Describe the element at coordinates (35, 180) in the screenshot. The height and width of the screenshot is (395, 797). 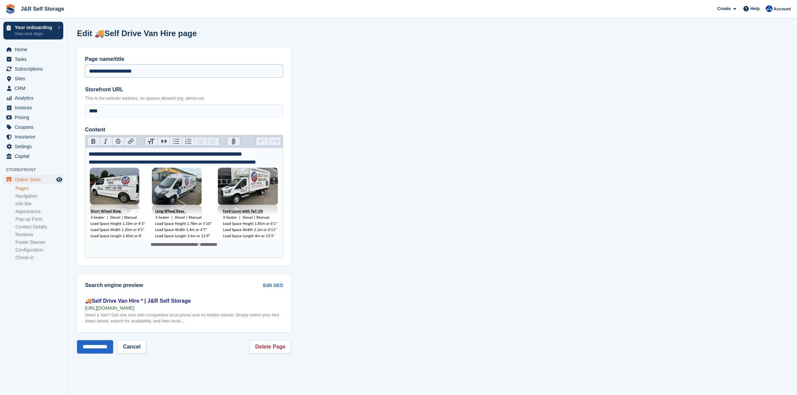
I see `span: Online Store` at that location.